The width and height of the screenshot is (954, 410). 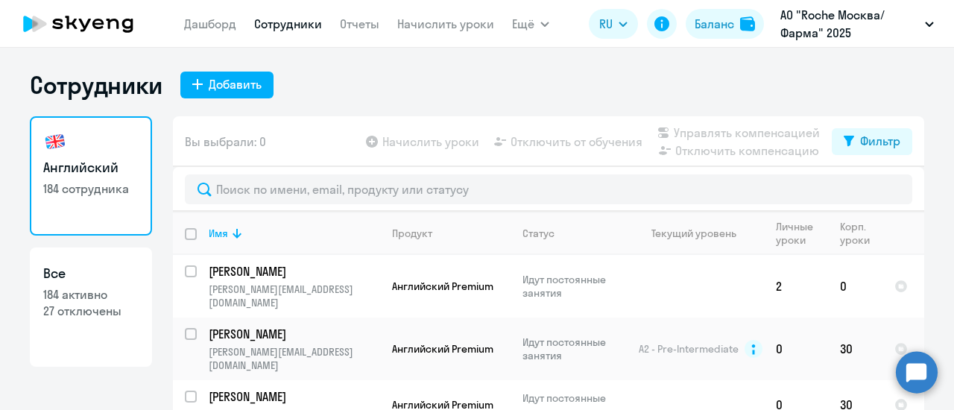 What do you see at coordinates (91, 294) in the screenshot?
I see `p: 184 активно` at bounding box center [91, 294].